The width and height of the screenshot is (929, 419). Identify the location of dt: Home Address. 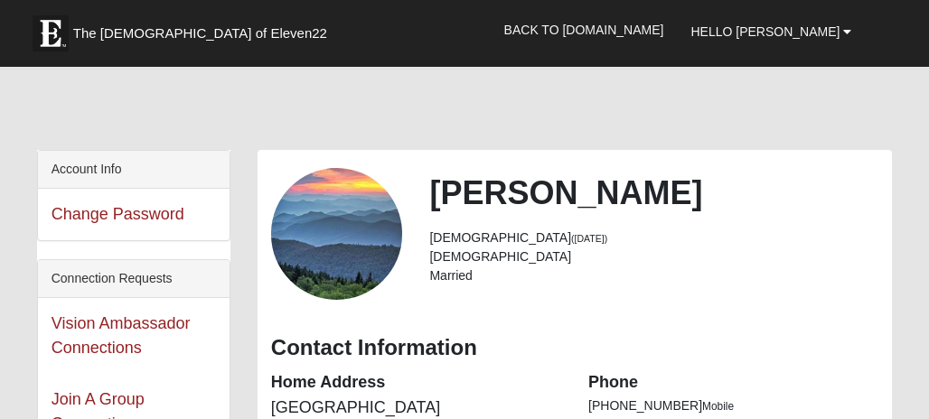
(416, 383).